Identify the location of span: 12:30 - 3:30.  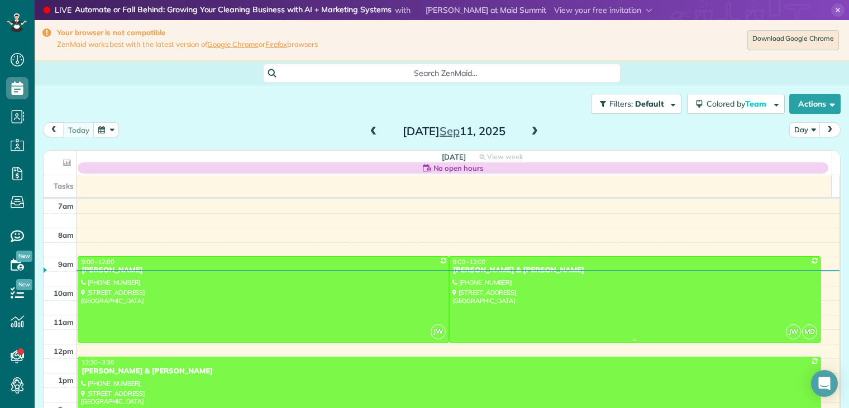
(98, 363).